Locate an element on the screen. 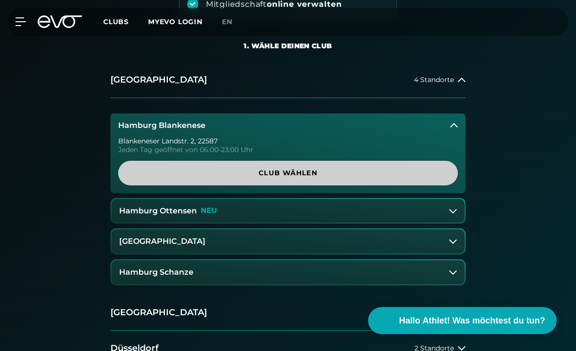 The width and height of the screenshot is (576, 351). h3: Hamburg Blankenese is located at coordinates (162, 125).